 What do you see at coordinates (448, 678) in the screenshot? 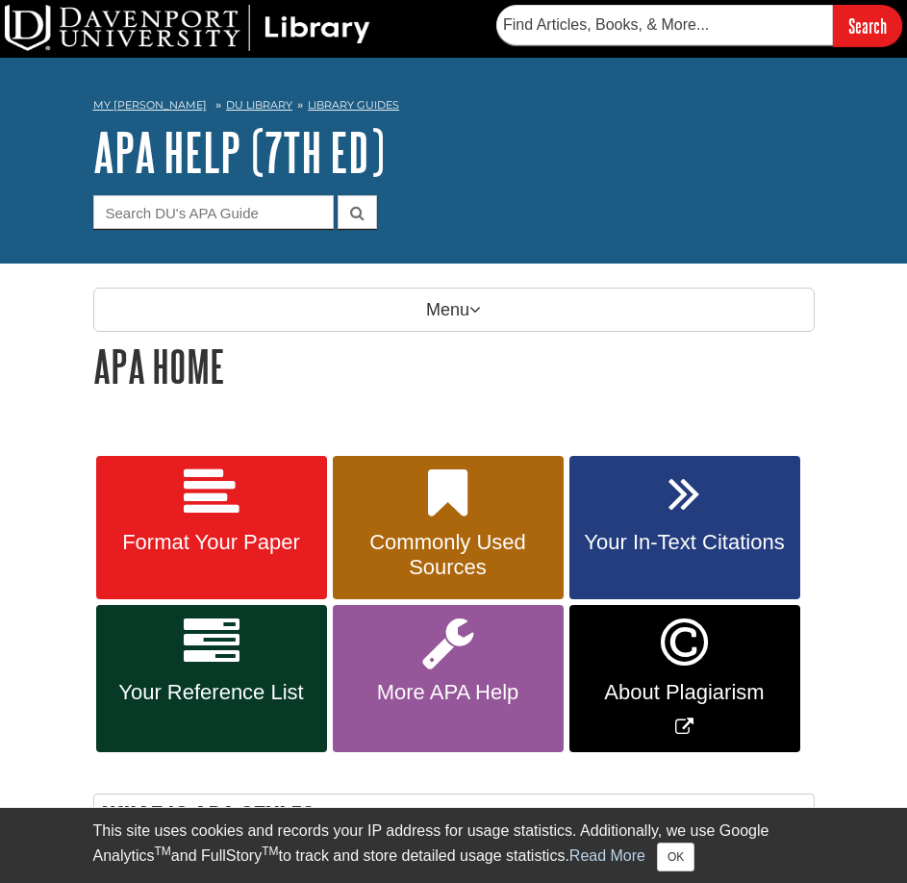
I see `a: More APA Help` at bounding box center [448, 678].